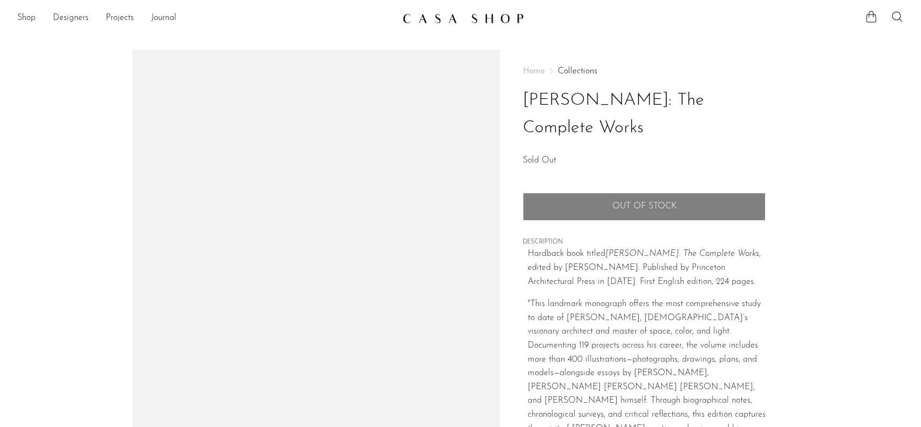  What do you see at coordinates (644, 206) in the screenshot?
I see `span: Out of stock` at bounding box center [644, 206].